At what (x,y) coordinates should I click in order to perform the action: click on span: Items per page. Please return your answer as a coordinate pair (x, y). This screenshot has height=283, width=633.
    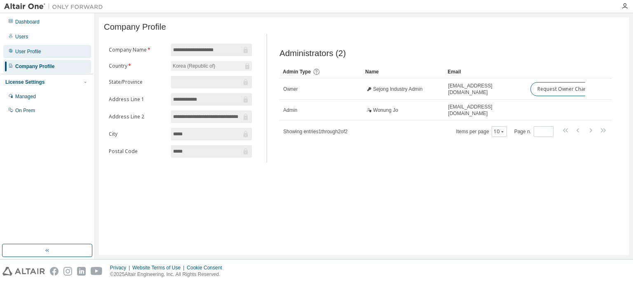
    Looking at the image, I should click on (482, 132).